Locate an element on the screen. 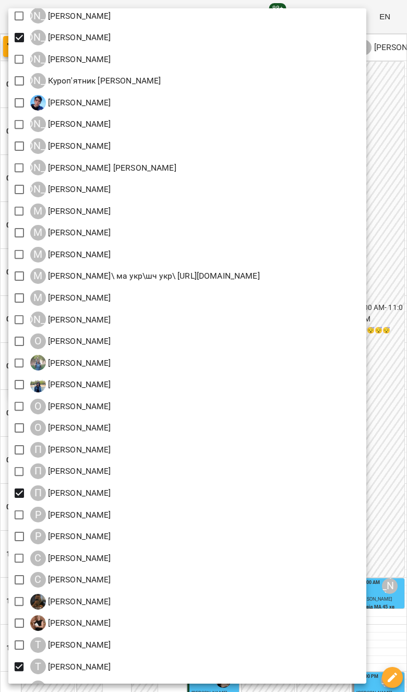 The image size is (407, 692). div: Тейсар Людмила is located at coordinates (70, 645).